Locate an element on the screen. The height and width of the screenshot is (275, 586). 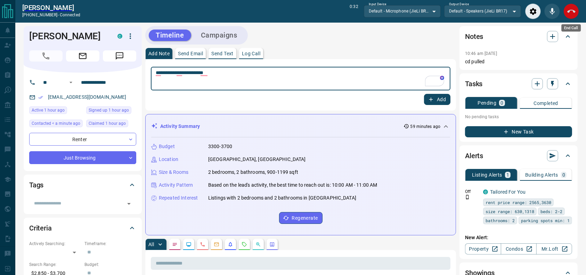
h2: Alerts is located at coordinates (474, 156).